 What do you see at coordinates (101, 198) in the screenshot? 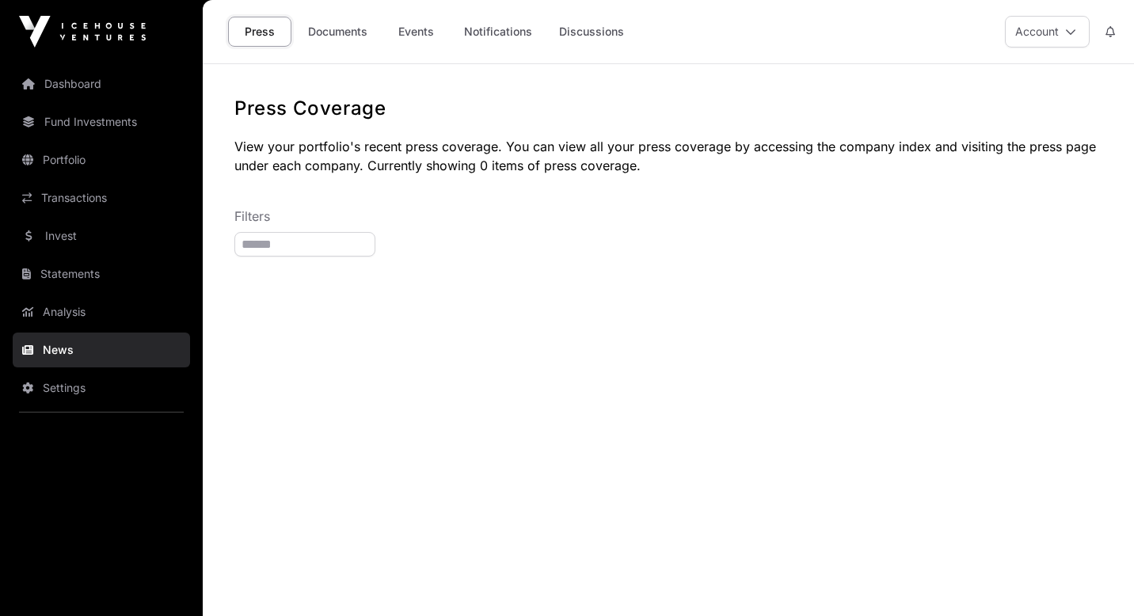
I see `a: Transactions` at bounding box center [101, 198].